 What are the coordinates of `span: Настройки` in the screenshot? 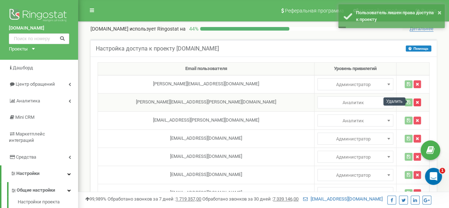 It's located at (28, 173).